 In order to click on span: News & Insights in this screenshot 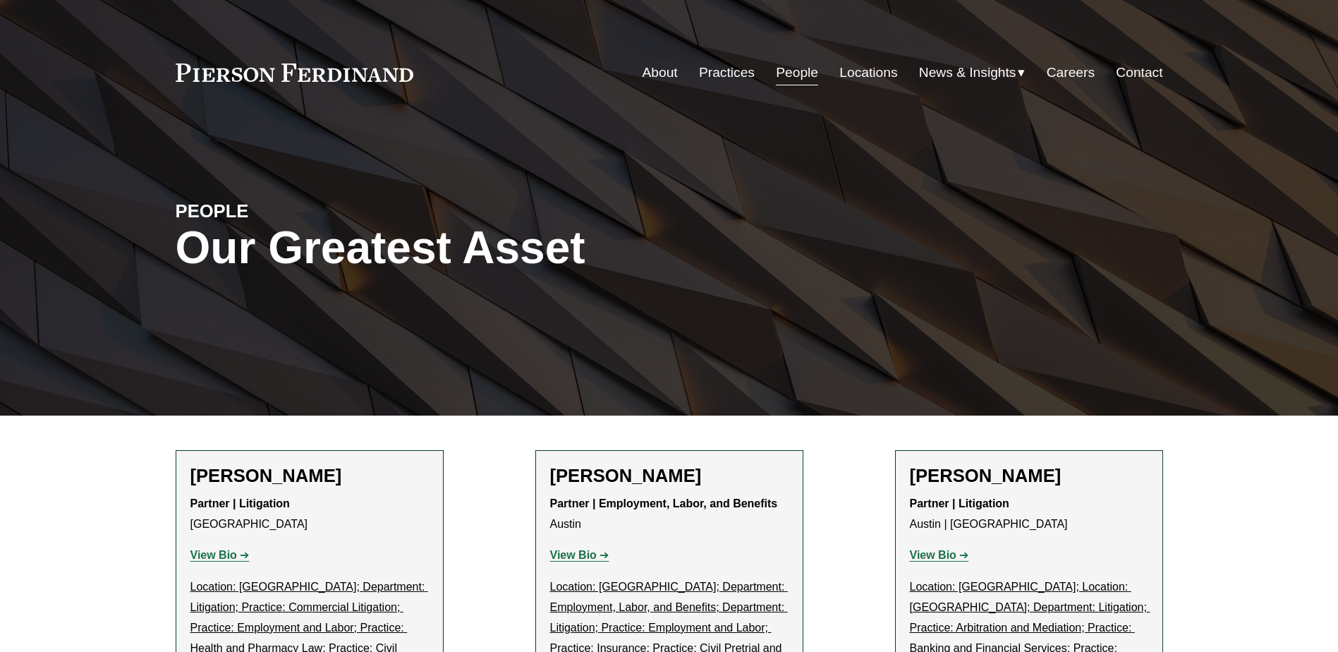, I will do `click(968, 73)`.